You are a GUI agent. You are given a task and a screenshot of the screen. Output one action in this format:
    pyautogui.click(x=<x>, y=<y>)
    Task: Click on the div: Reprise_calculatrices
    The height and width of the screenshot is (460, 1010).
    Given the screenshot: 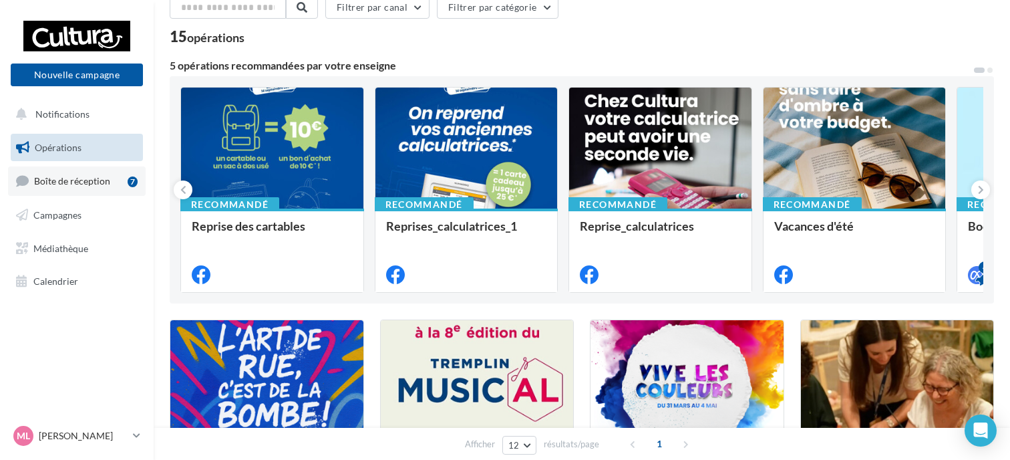 What is the action you would take?
    pyautogui.click(x=660, y=233)
    